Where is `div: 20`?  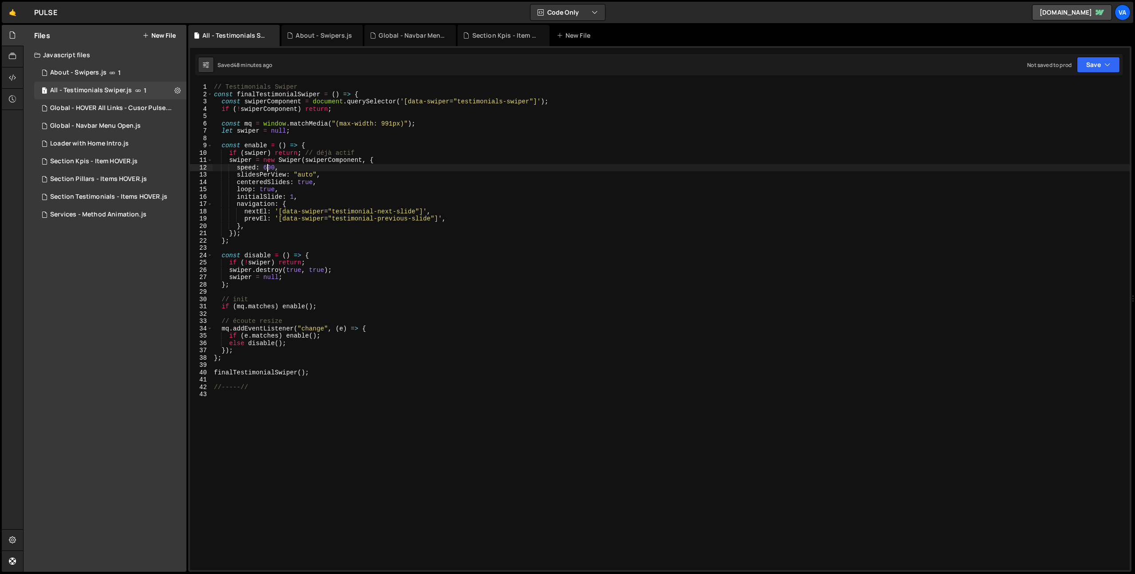 div: 20 is located at coordinates (201, 226).